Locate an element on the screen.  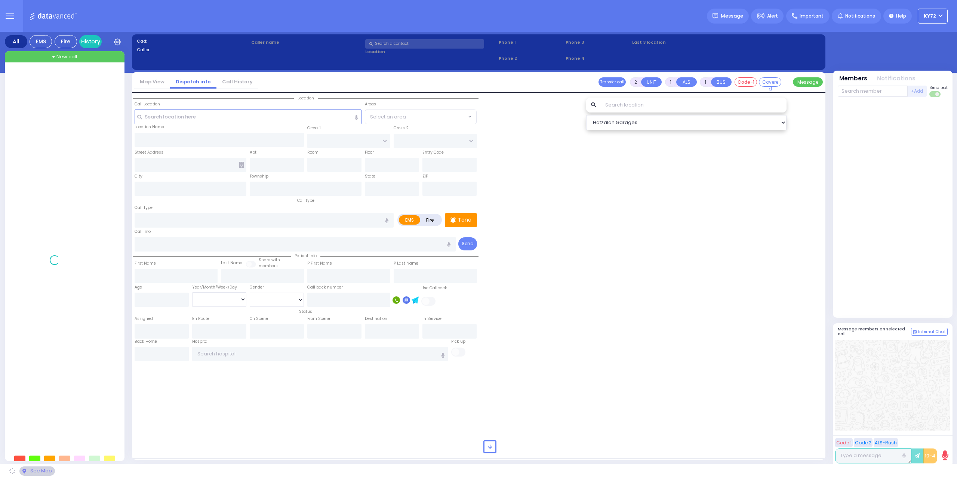
label: En Route is located at coordinates (201, 319).